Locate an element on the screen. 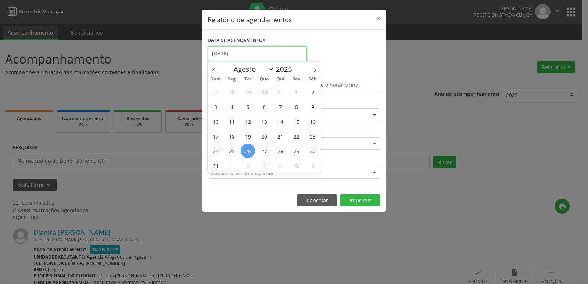  h5: Relatório de agendamentos is located at coordinates (250, 19).